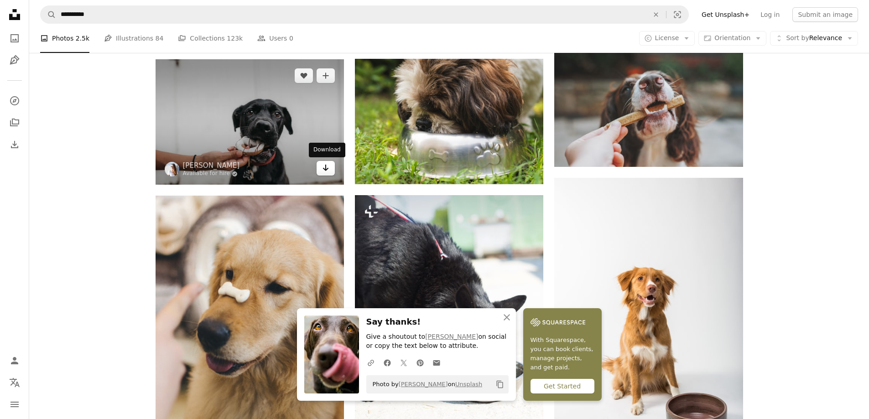  Describe the element at coordinates (15, 361) in the screenshot. I see `a: Log in / Sign up` at that location.